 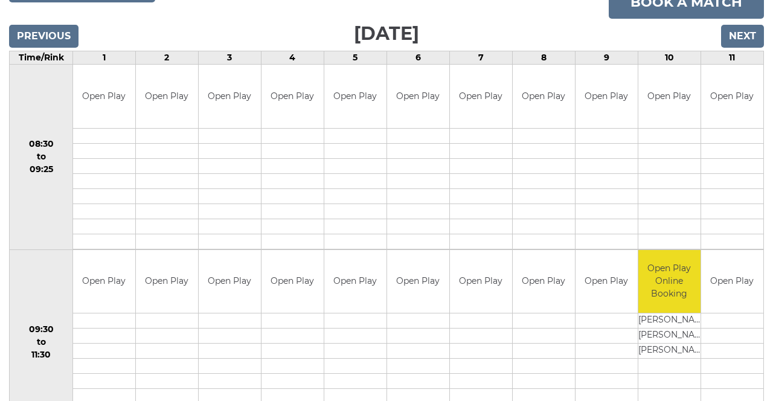 I want to click on td: 6, so click(x=418, y=58).